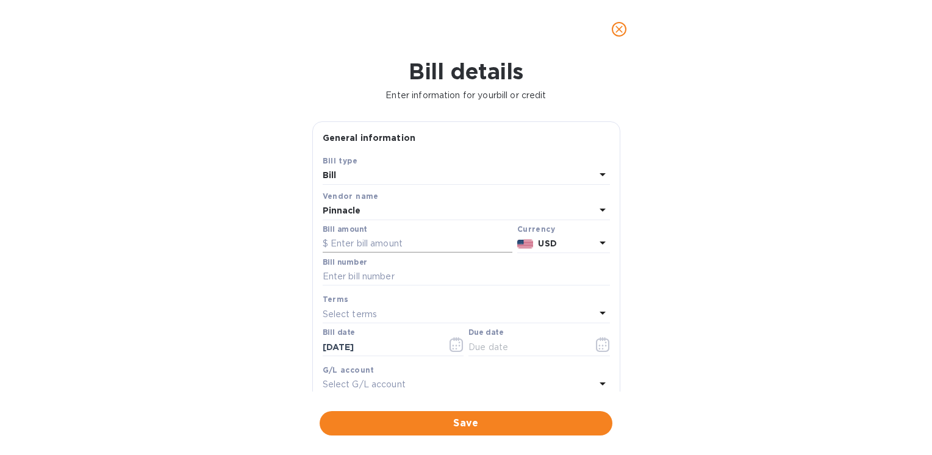  What do you see at coordinates (345, 229) in the screenshot?
I see `label: Bill amount` at bounding box center [345, 229].